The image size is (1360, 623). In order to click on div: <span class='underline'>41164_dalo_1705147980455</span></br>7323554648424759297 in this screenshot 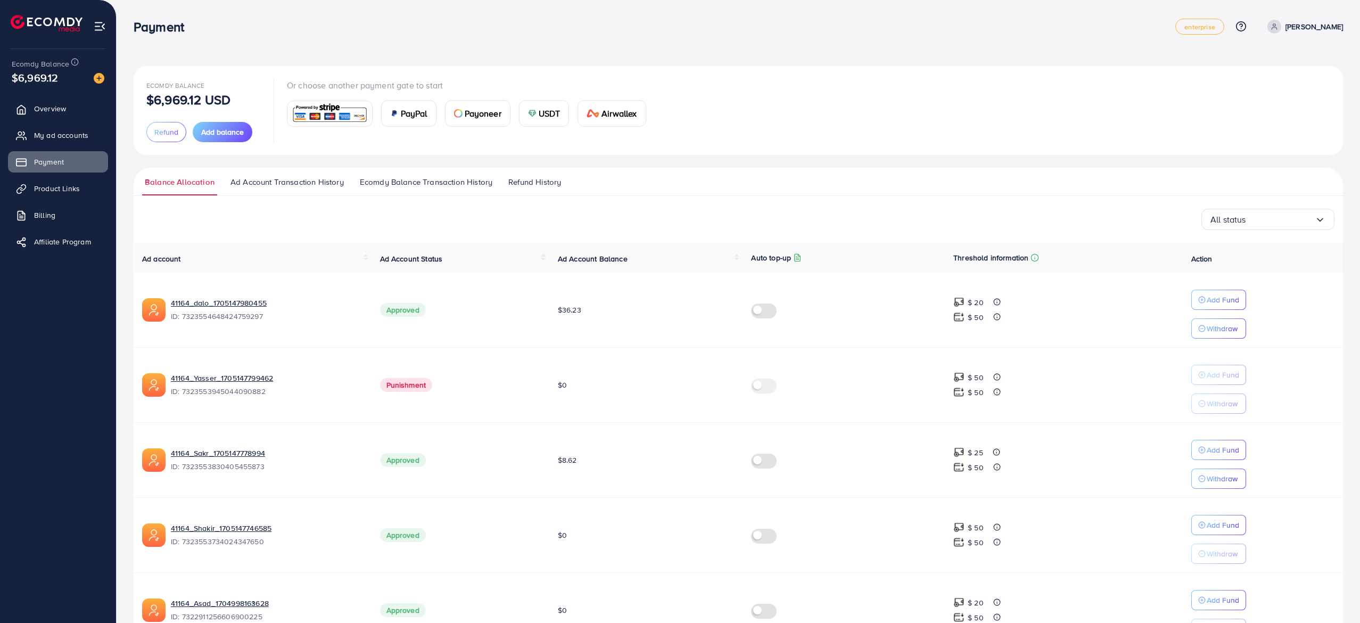, I will do `click(267, 310)`.